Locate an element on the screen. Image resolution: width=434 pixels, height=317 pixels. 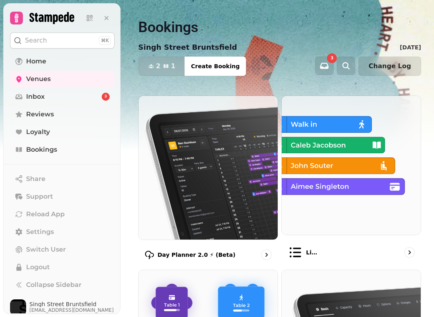
span: 1 is located at coordinates (173, 66).